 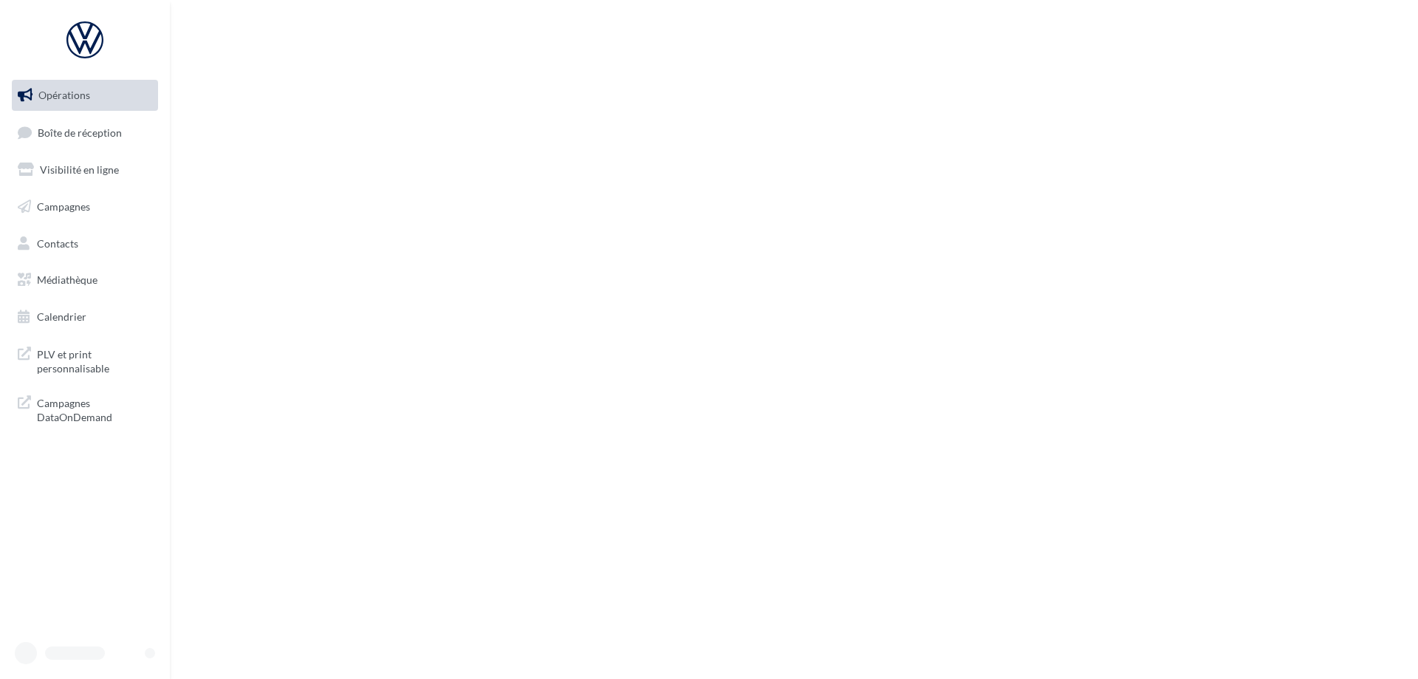 What do you see at coordinates (58, 242) in the screenshot?
I see `span: Contacts` at bounding box center [58, 242].